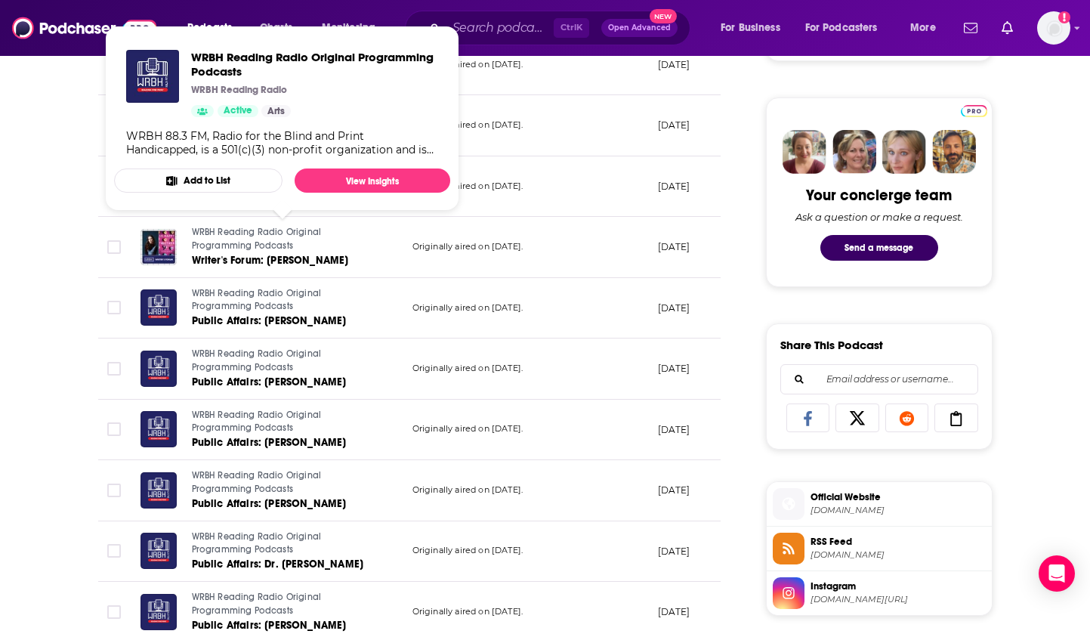  Describe the element at coordinates (974, 111) in the screenshot. I see `img: Podchaser Pro` at that location.